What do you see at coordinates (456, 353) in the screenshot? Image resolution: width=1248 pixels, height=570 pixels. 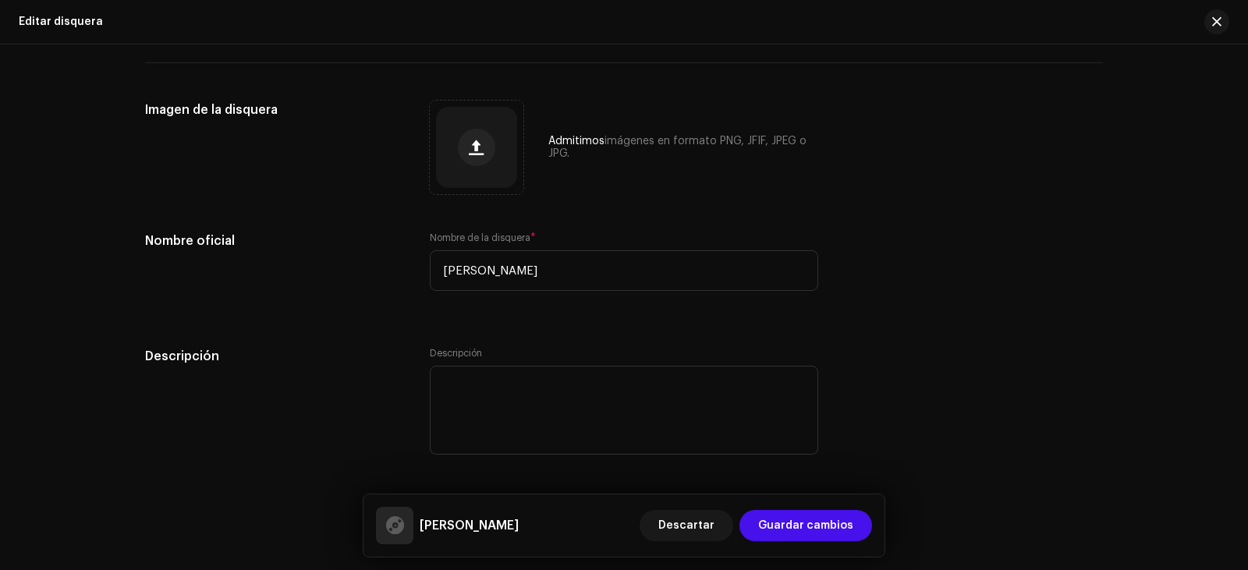 I see `label: Descripción` at bounding box center [456, 353].